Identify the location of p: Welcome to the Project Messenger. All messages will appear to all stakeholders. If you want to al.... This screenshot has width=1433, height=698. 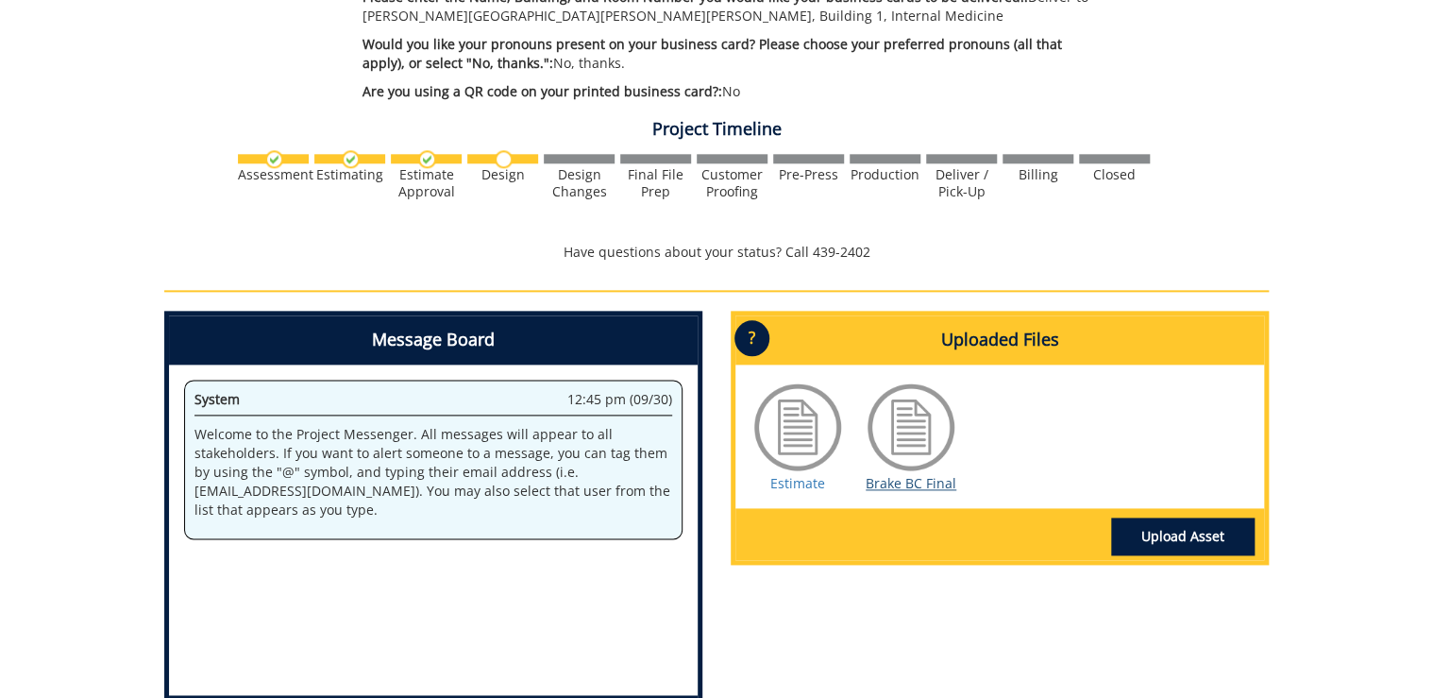
(433, 472).